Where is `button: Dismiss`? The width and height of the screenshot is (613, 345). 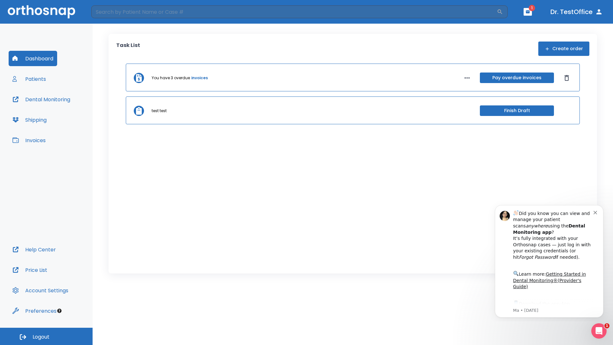
button: Dismiss is located at coordinates (567, 78).